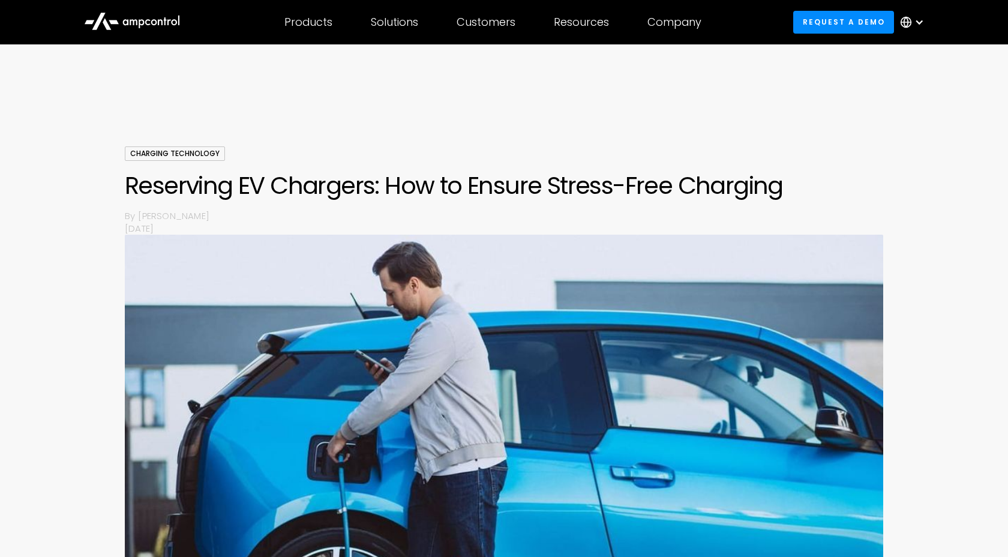 This screenshot has height=557, width=1008. What do you see at coordinates (581, 22) in the screenshot?
I see `div: Resources` at bounding box center [581, 22].